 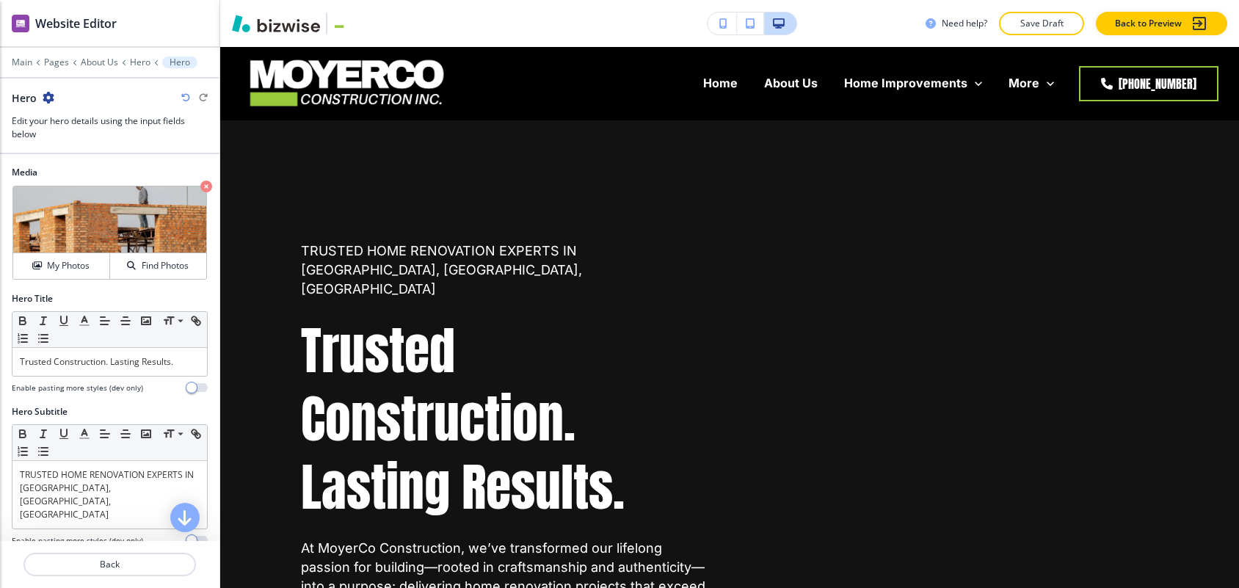 I want to click on p: Save Draft, so click(x=1042, y=23).